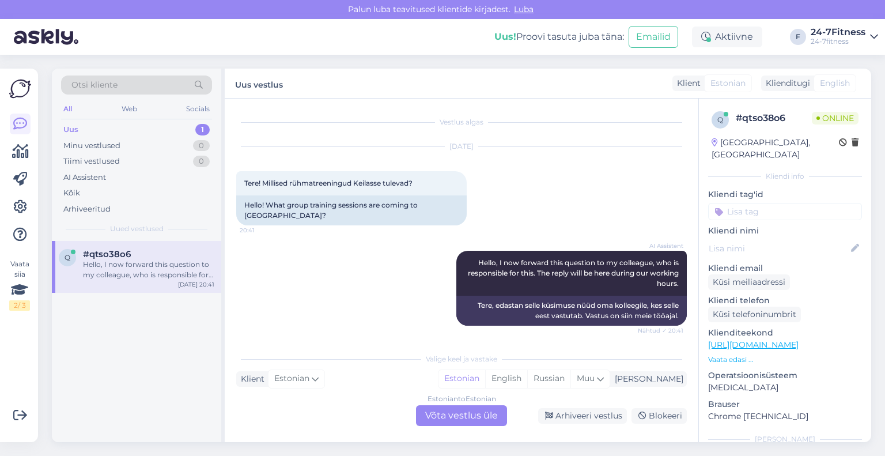 The image size is (885, 456). Describe the element at coordinates (798, 37) in the screenshot. I see `div: F` at that location.